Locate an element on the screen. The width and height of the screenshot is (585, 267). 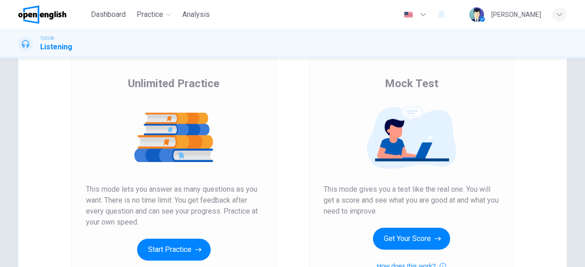
button: Practice is located at coordinates (154, 15).